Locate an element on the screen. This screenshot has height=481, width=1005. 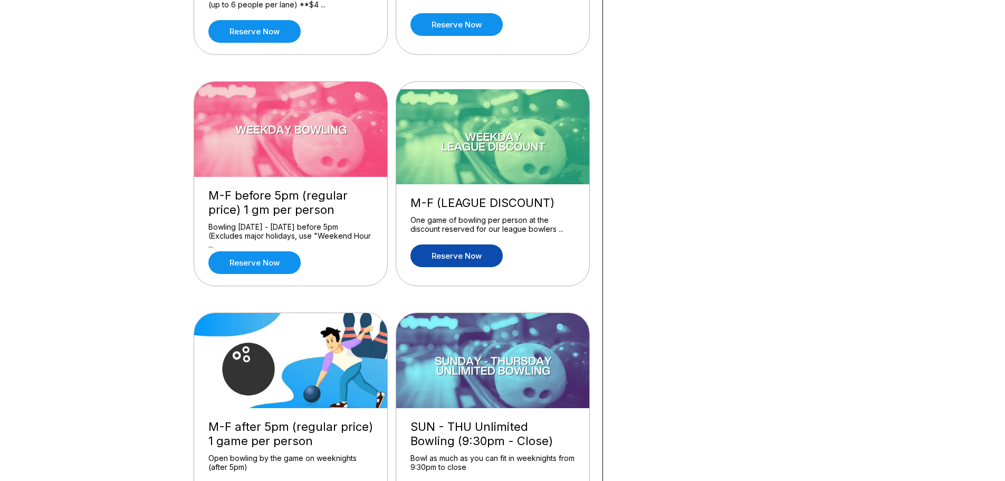
div: One game of bowling per person at the discount reserved for our league bowlers ... is located at coordinates (493, 224).